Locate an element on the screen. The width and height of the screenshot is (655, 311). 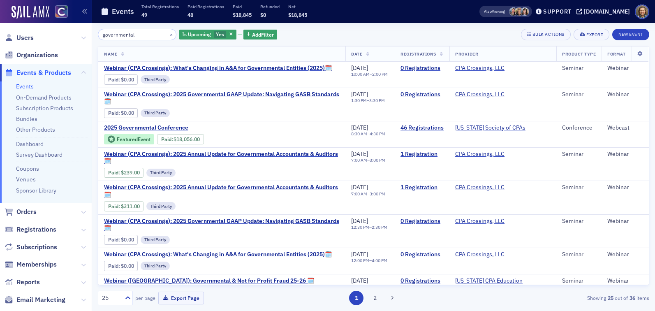
time: 3:00 PM is located at coordinates (378, 160).